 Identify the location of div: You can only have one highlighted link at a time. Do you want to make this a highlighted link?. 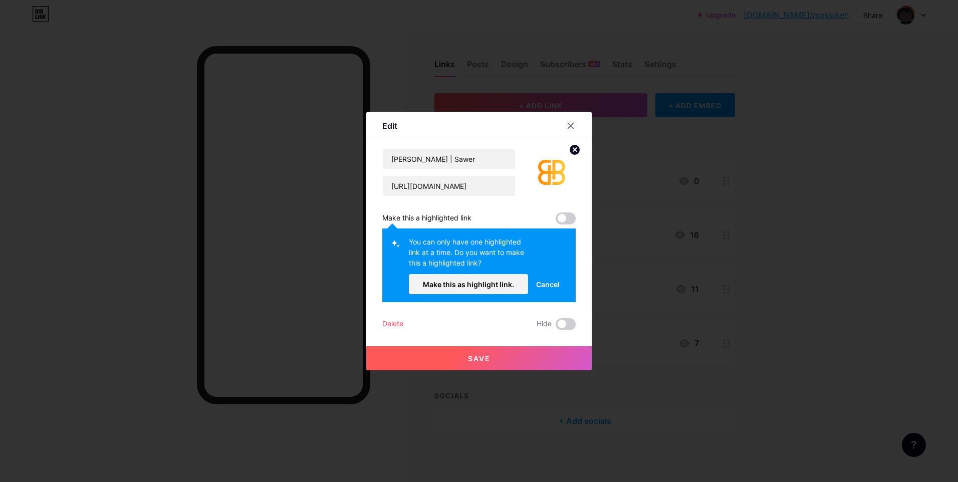
(469, 255).